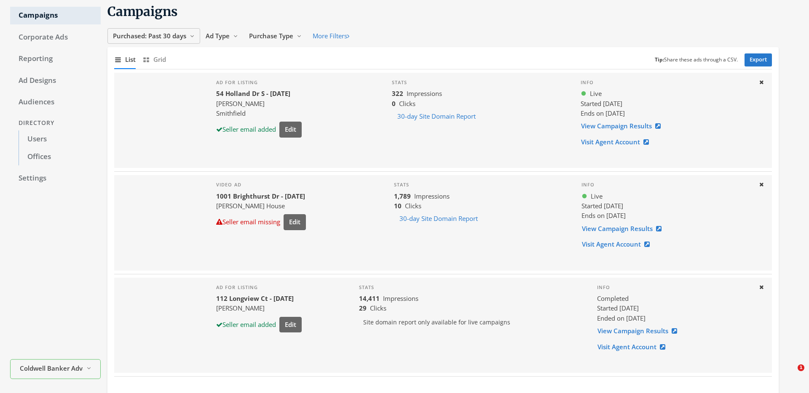 This screenshot has height=393, width=809. What do you see at coordinates (259, 113) in the screenshot?
I see `div: Smithfield` at bounding box center [259, 113].